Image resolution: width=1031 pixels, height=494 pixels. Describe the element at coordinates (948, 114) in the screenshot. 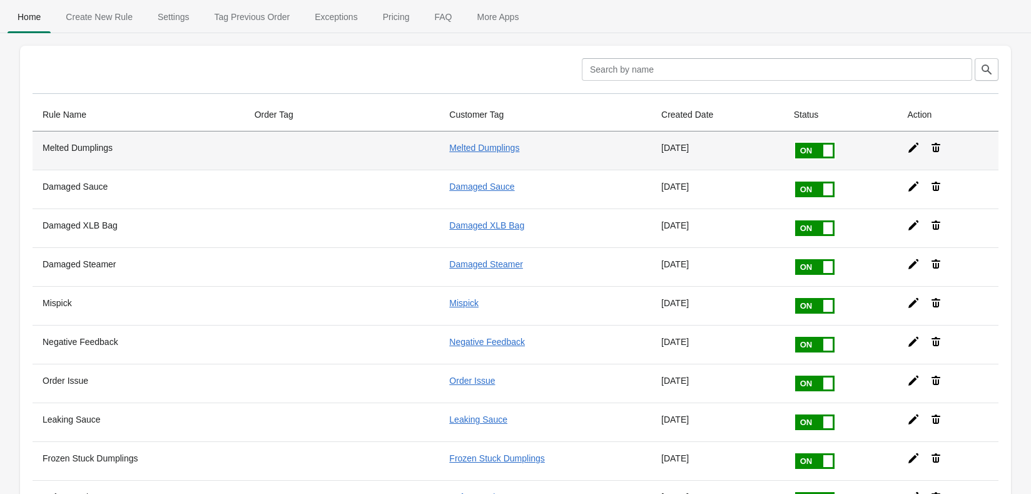

I see `th: Action` at that location.